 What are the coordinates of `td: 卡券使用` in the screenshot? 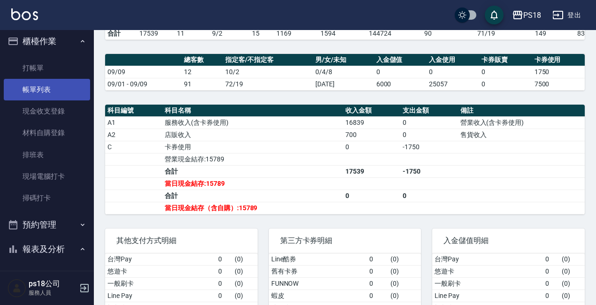 It's located at (252, 147).